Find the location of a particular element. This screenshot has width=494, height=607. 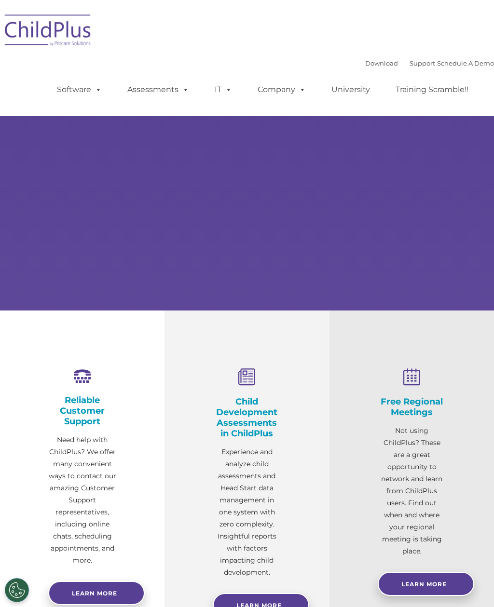

span: Learn More is located at coordinates (424, 584).